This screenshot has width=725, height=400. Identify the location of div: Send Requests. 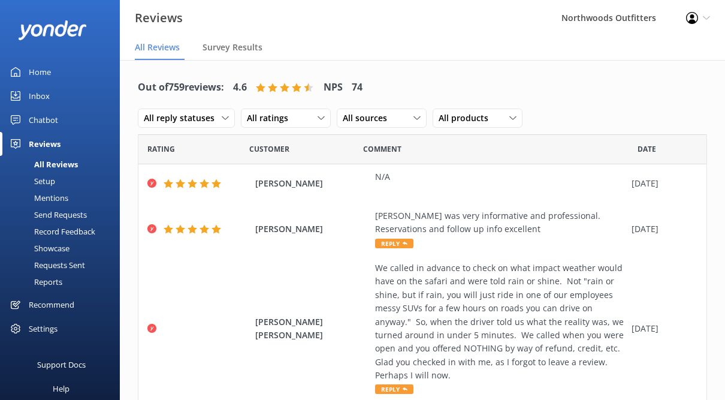
(47, 214).